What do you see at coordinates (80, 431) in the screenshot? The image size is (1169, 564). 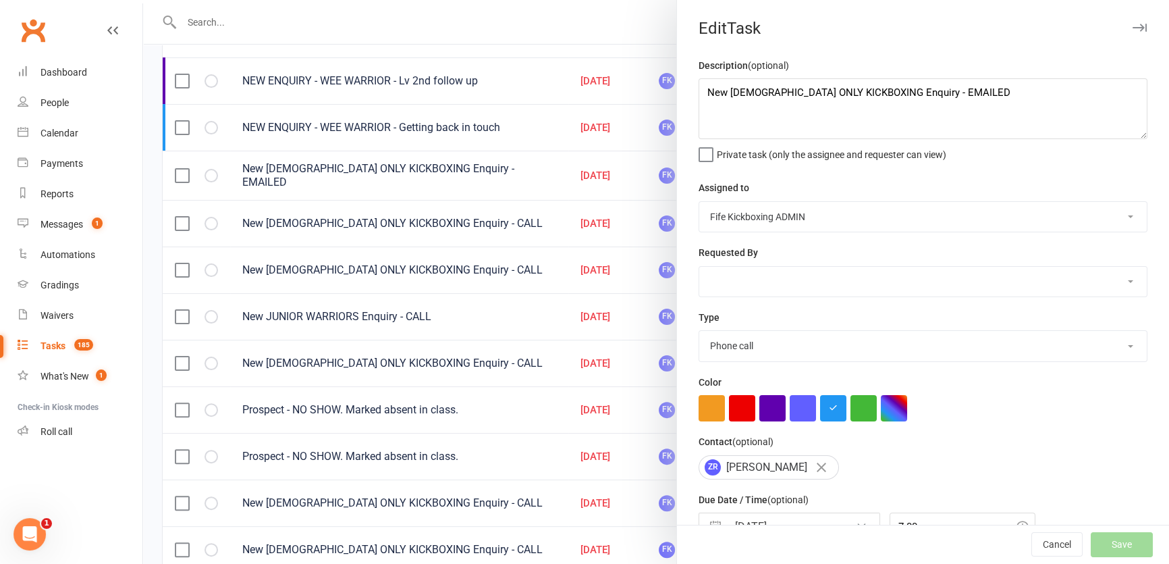 I see `a: Roll call` at bounding box center [80, 431].